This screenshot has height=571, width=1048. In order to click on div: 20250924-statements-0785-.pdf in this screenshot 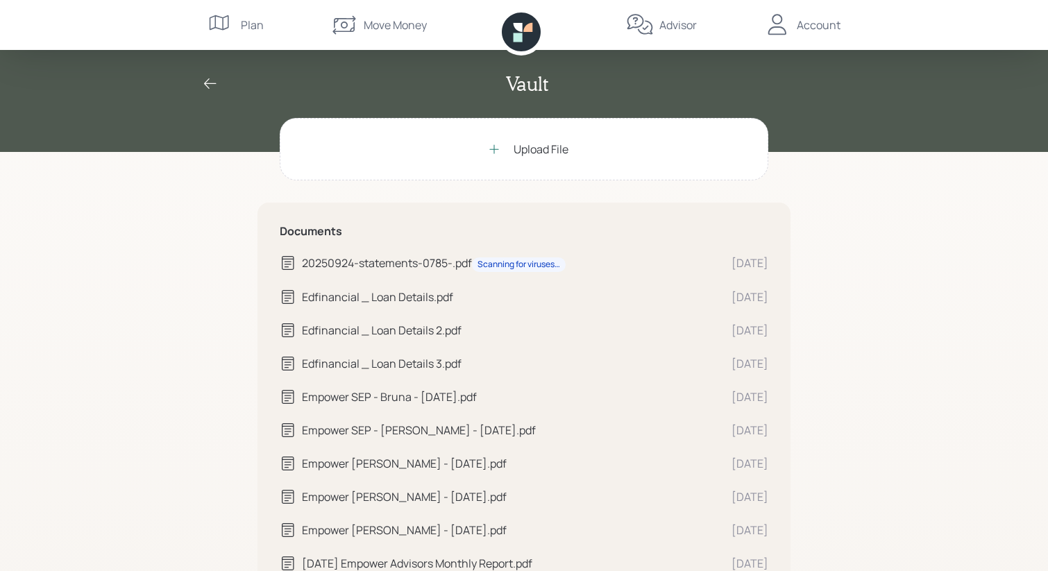, I will do `click(511, 263)`.